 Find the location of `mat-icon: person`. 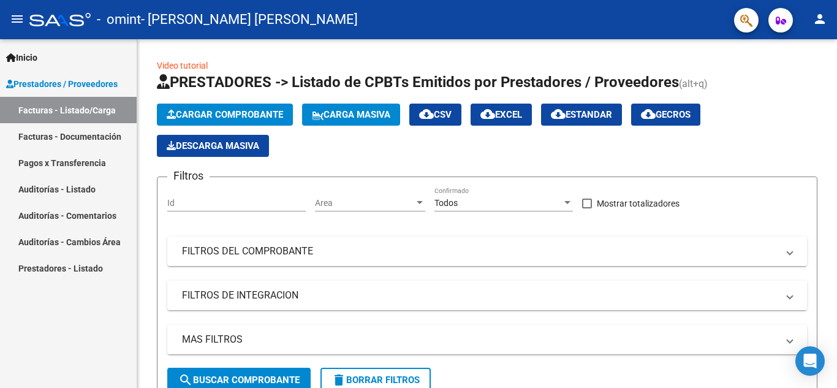

mat-icon: person is located at coordinates (820, 19).